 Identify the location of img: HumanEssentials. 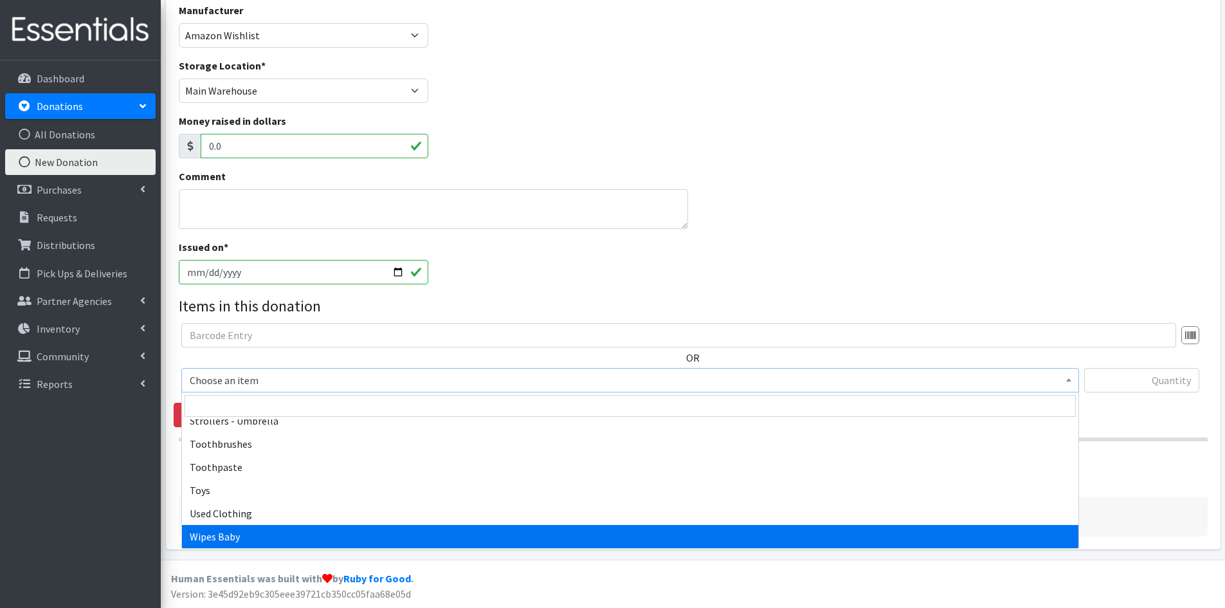
(80, 30).